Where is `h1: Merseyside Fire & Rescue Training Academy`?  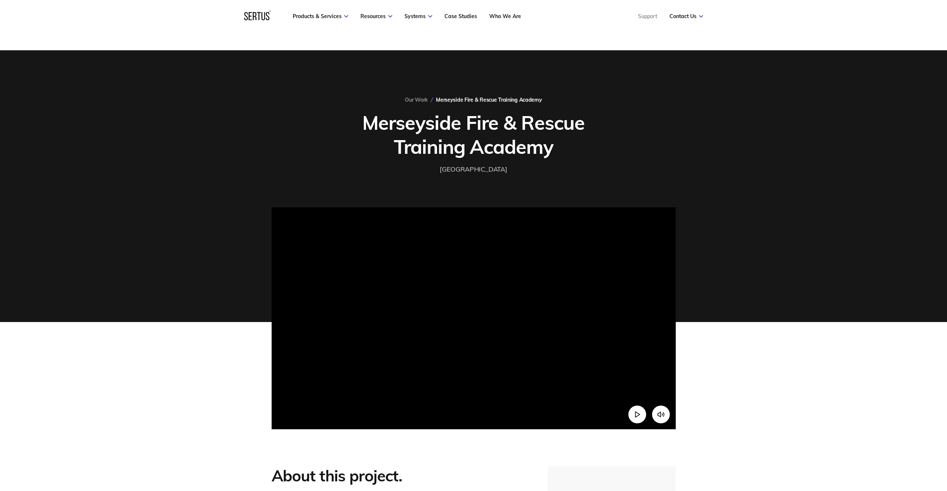
h1: Merseyside Fire & Rescue Training Academy is located at coordinates (474, 135).